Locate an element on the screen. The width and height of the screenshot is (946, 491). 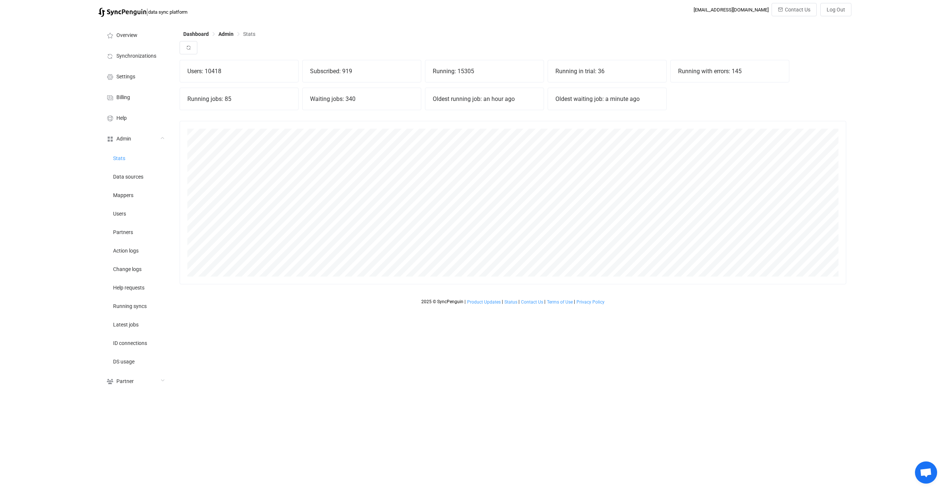
span: ID connections is located at coordinates (130, 343).